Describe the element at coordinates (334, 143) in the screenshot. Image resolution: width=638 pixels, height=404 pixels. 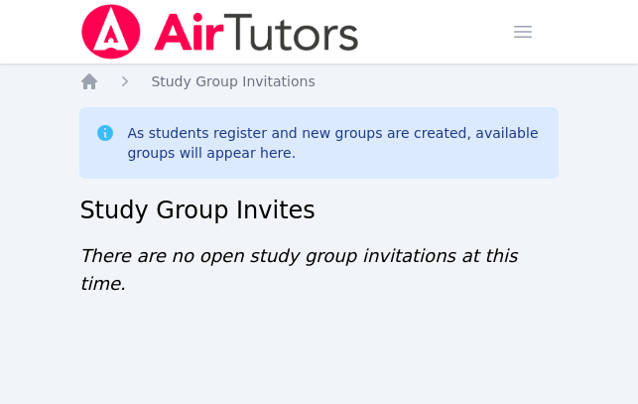
I see `div: As students register and new groups are created, available groups will appear here.` at that location.